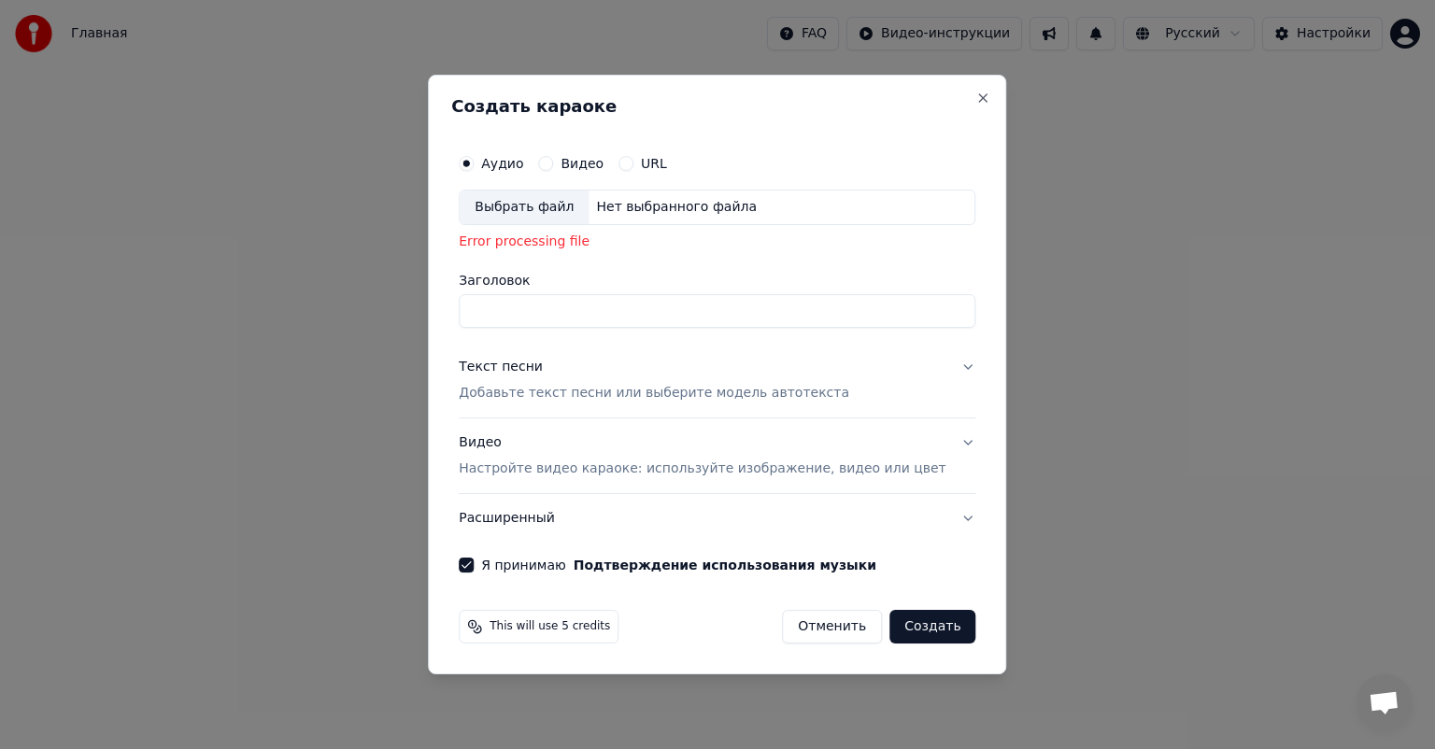 The height and width of the screenshot is (749, 1435). What do you see at coordinates (717, 280) in the screenshot?
I see `label: Заголовок` at bounding box center [717, 280].